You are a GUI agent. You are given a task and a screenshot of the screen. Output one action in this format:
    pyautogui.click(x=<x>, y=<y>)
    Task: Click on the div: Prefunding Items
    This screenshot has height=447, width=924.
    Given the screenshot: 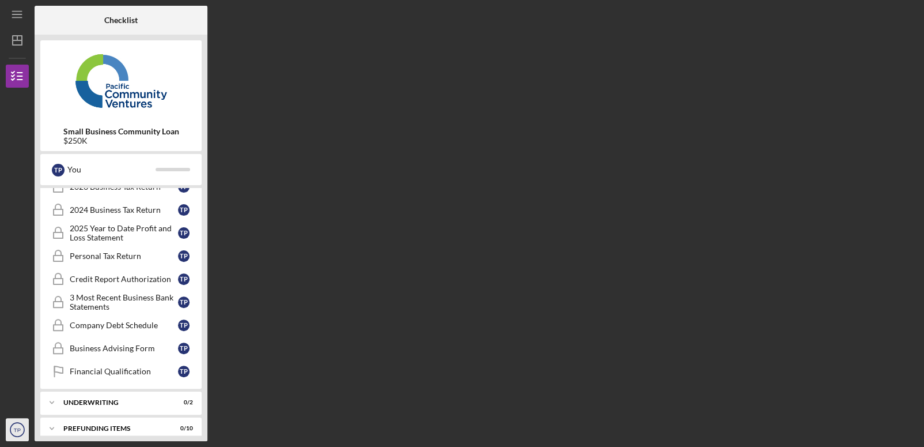 What is the action you would take?
    pyautogui.click(x=114, y=428)
    